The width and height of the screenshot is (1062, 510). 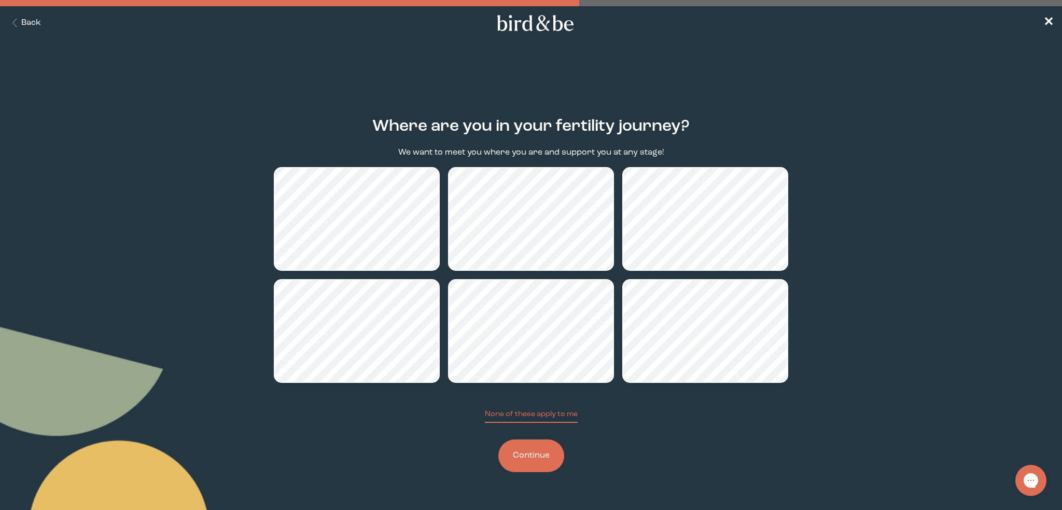 I want to click on p: We want to meet you where you are and support you at any stage!, so click(x=531, y=152).